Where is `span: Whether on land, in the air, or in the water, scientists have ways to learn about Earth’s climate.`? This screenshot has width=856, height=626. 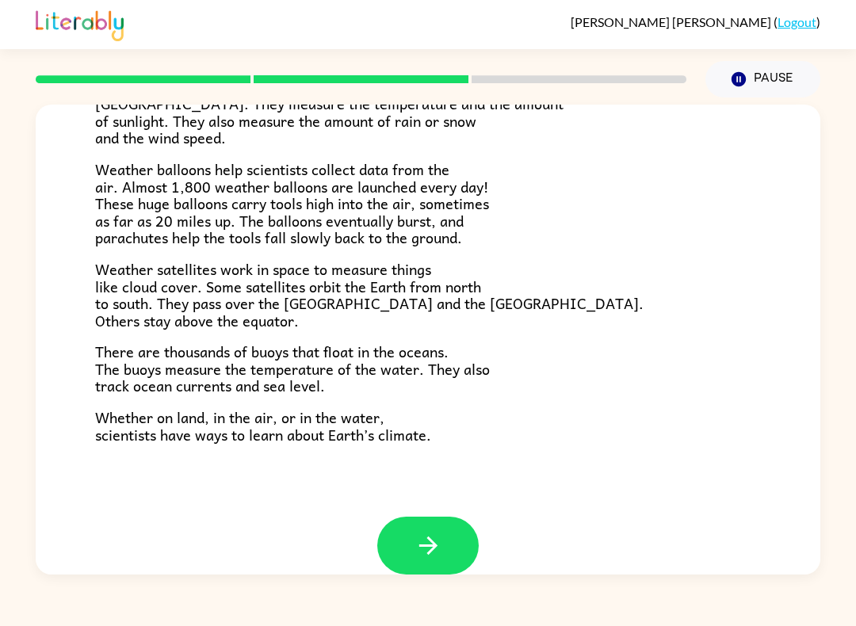
span: Whether on land, in the air, or in the water, scientists have ways to learn about Earth’s climate. is located at coordinates (263, 426).